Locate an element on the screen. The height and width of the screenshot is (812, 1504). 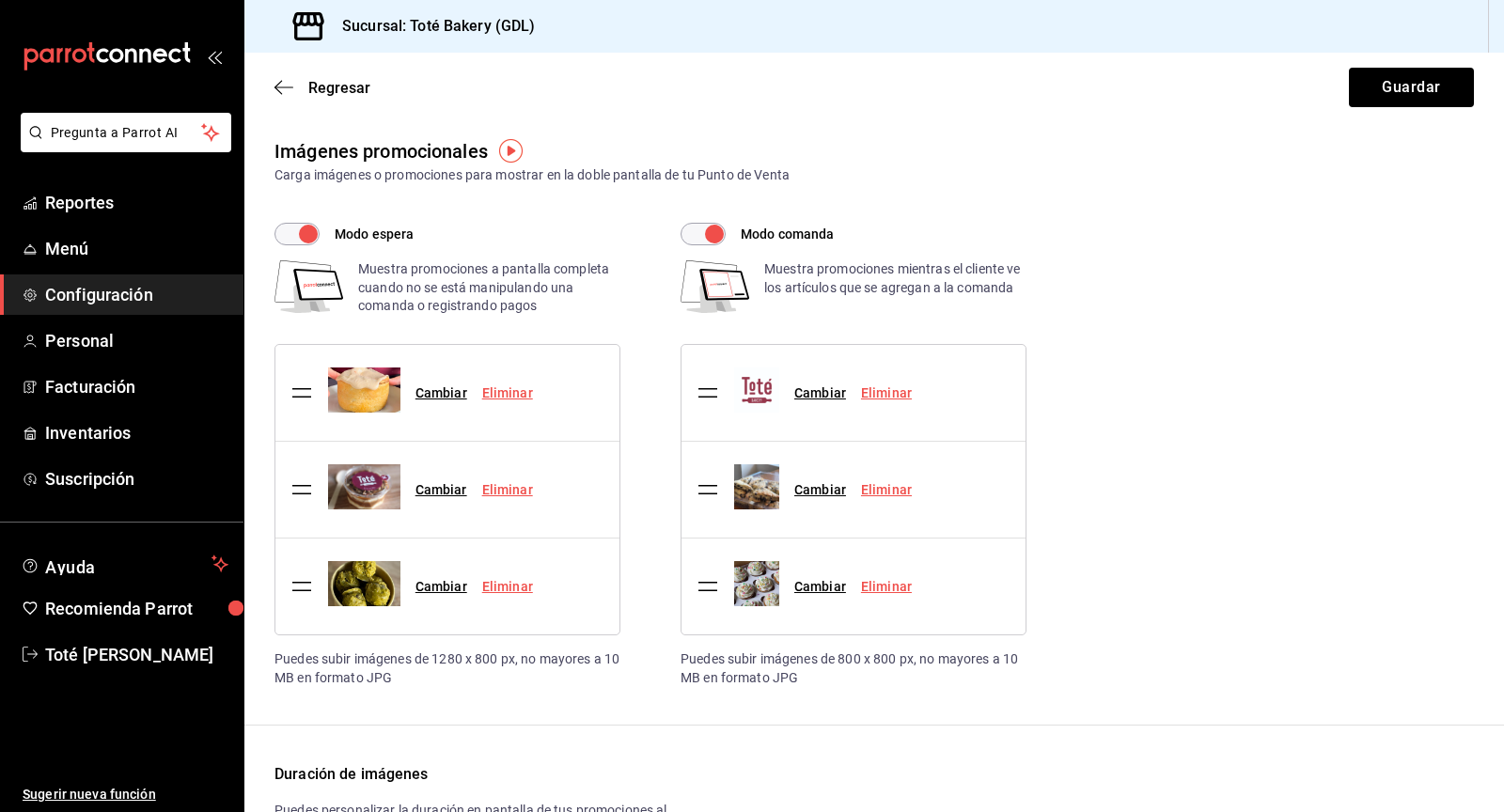
span: Inventarios is located at coordinates (136, 432).